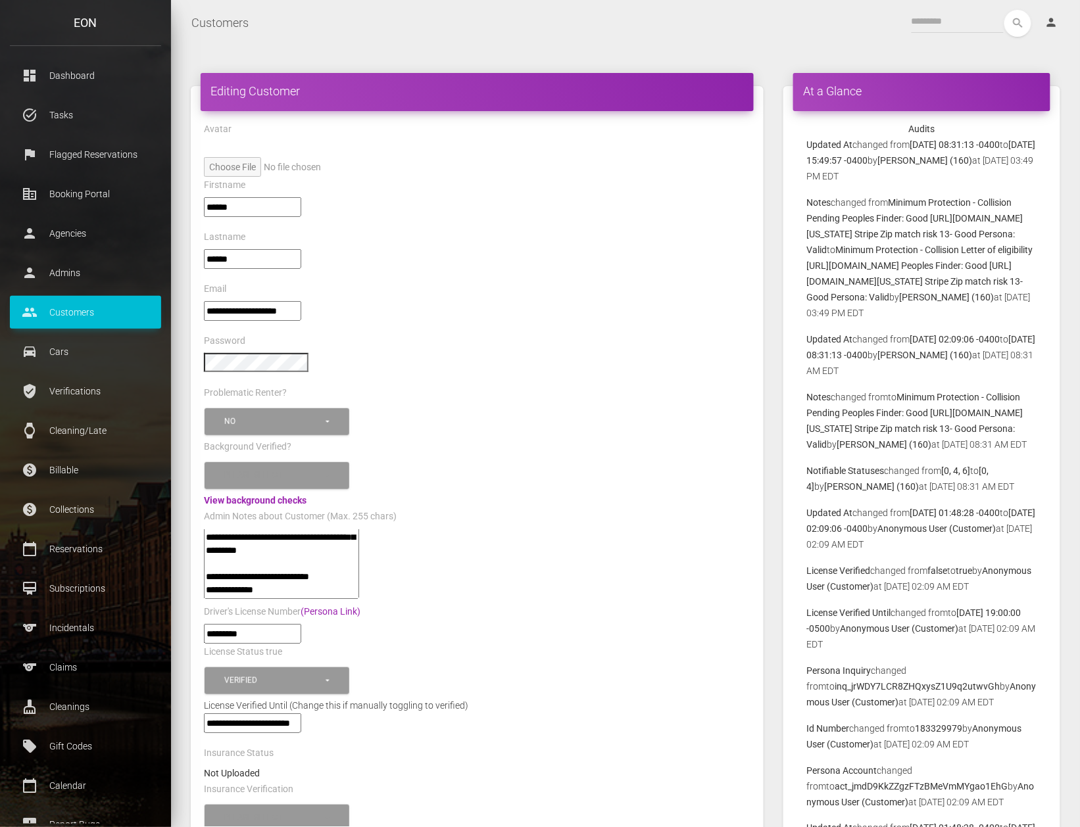 The height and width of the screenshot is (827, 1080). I want to click on a: local_offer Gift Codes, so click(85, 746).